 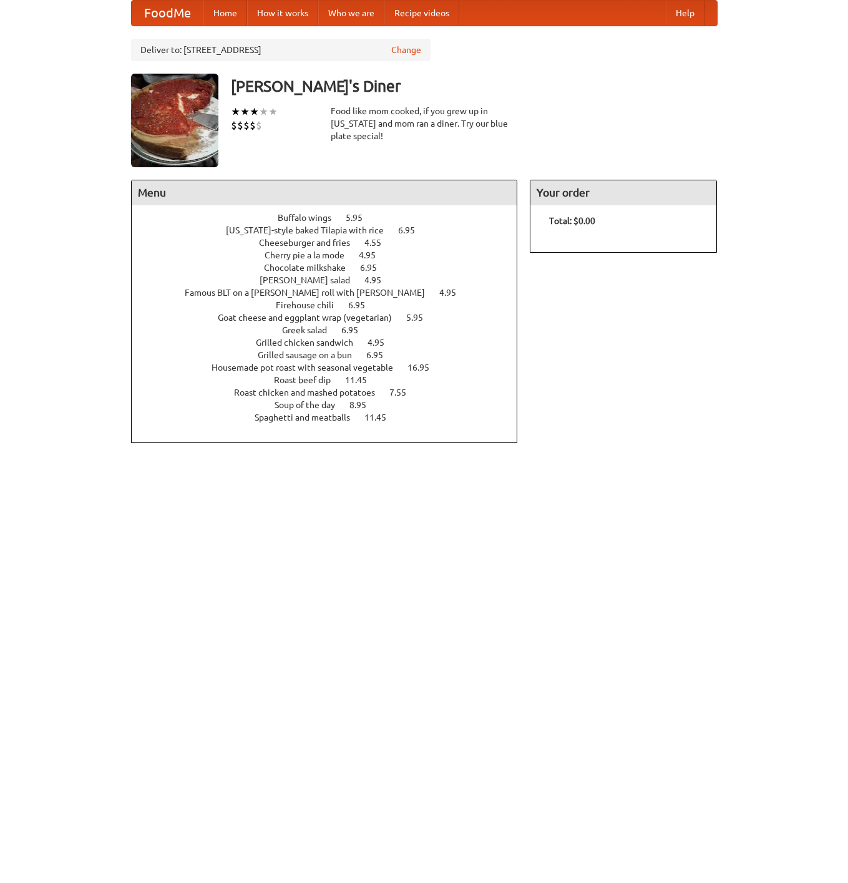 I want to click on span: Greek salad, so click(x=311, y=330).